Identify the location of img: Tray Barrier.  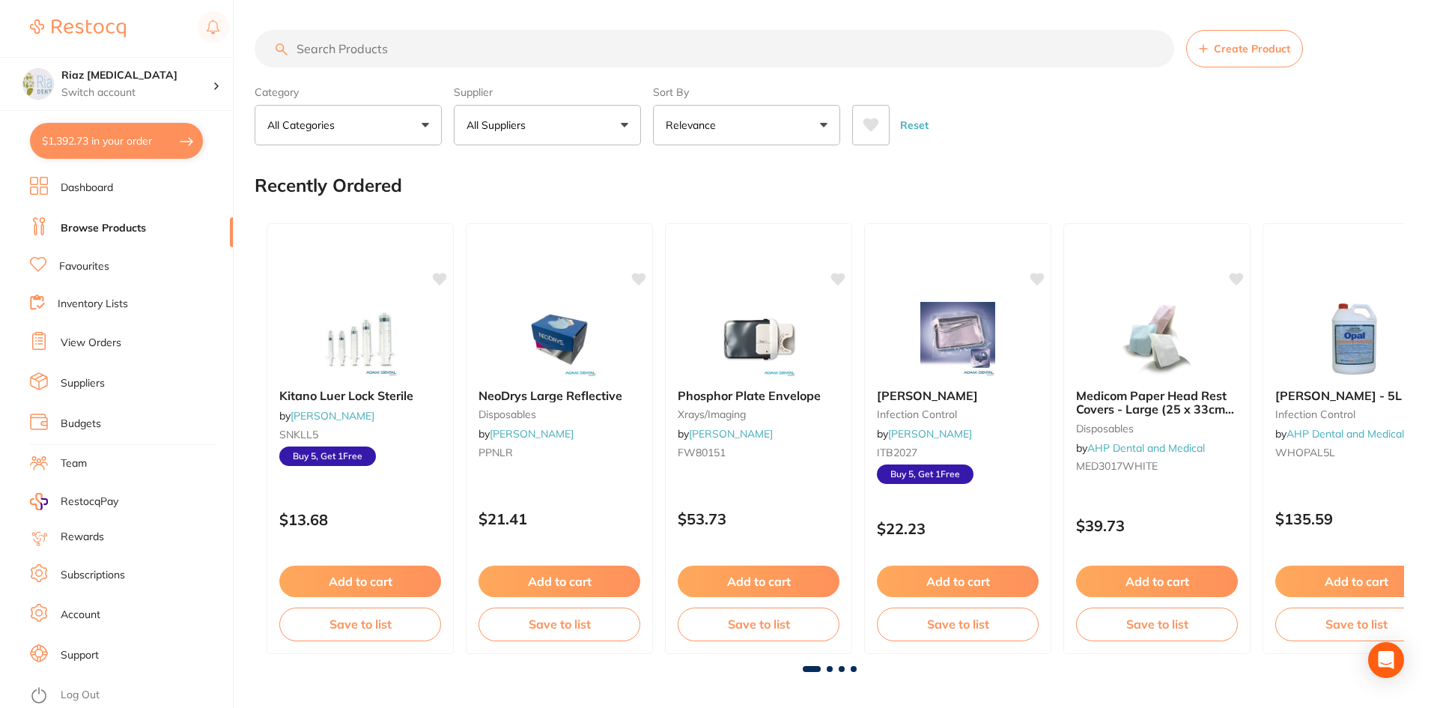
(958, 339).